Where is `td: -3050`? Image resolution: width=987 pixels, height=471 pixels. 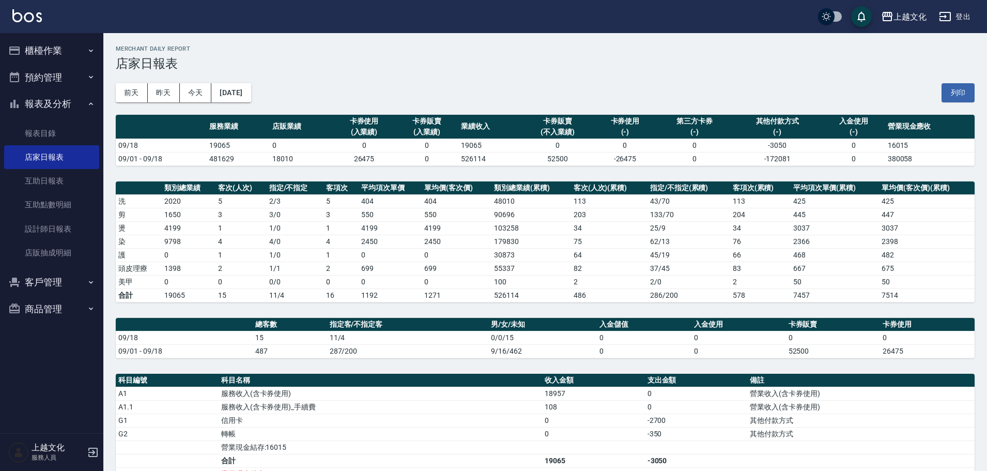
td: -3050 is located at coordinates (777, 145).